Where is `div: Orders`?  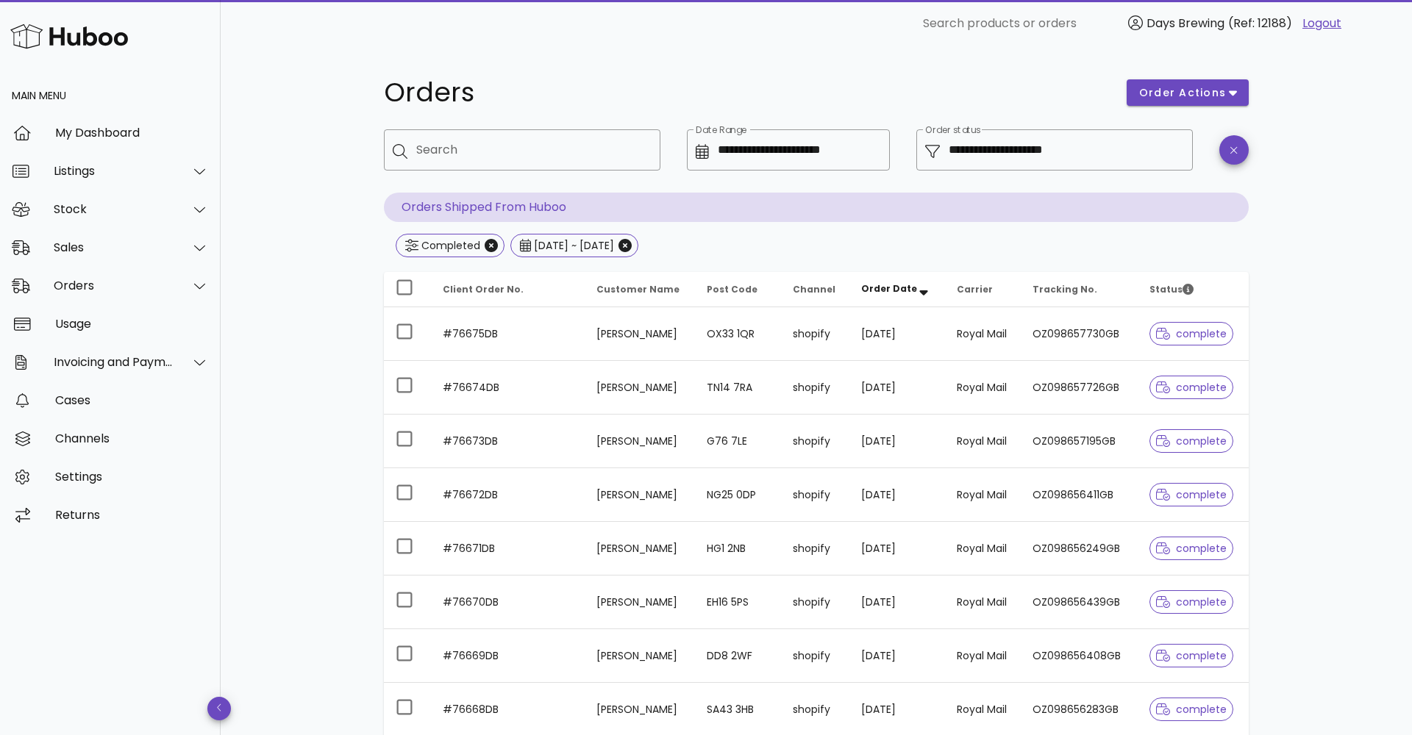 div: Orders is located at coordinates (113, 285).